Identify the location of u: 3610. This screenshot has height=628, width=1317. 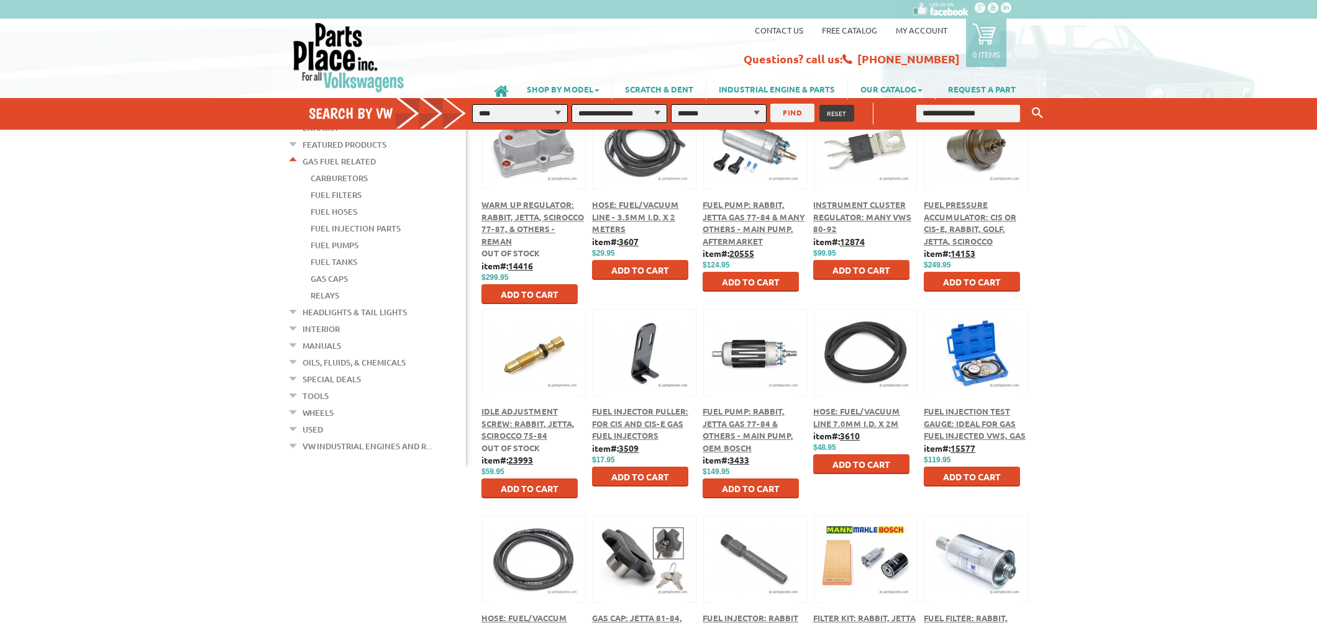
(850, 436).